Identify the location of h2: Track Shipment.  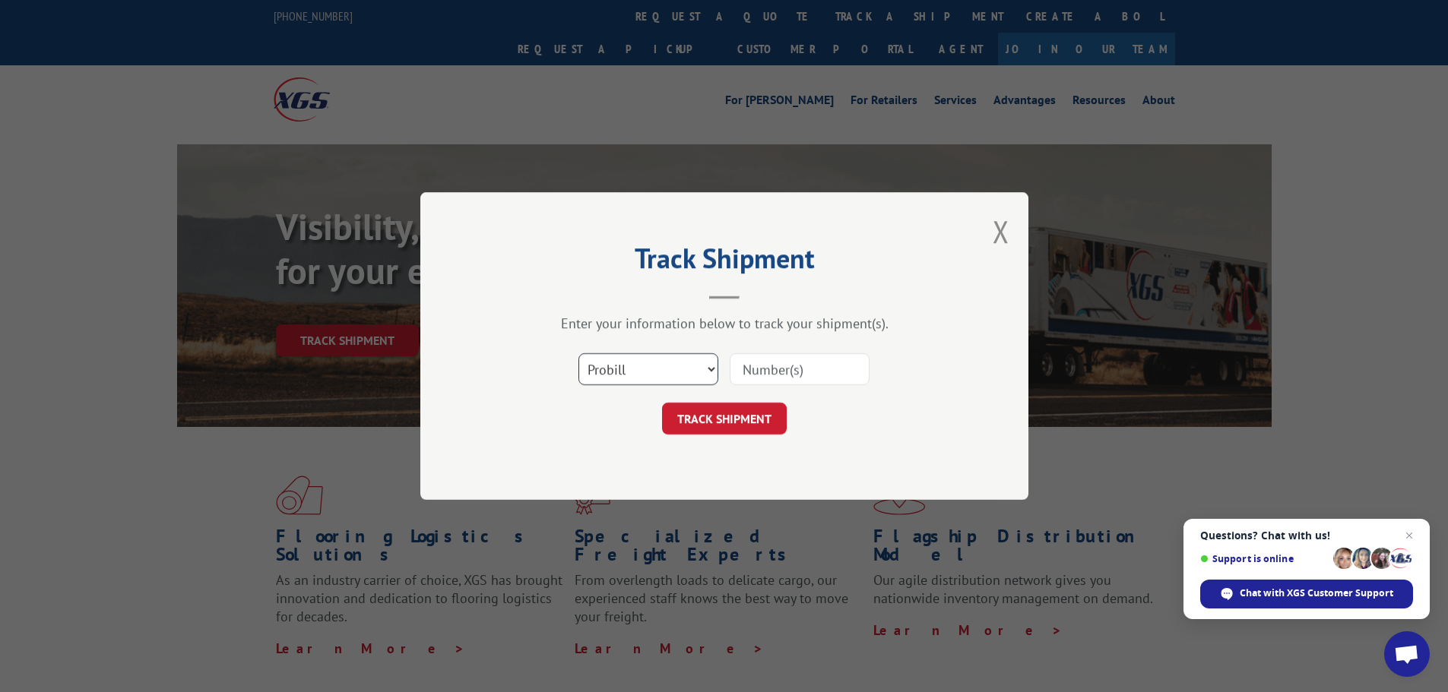
(724, 262).